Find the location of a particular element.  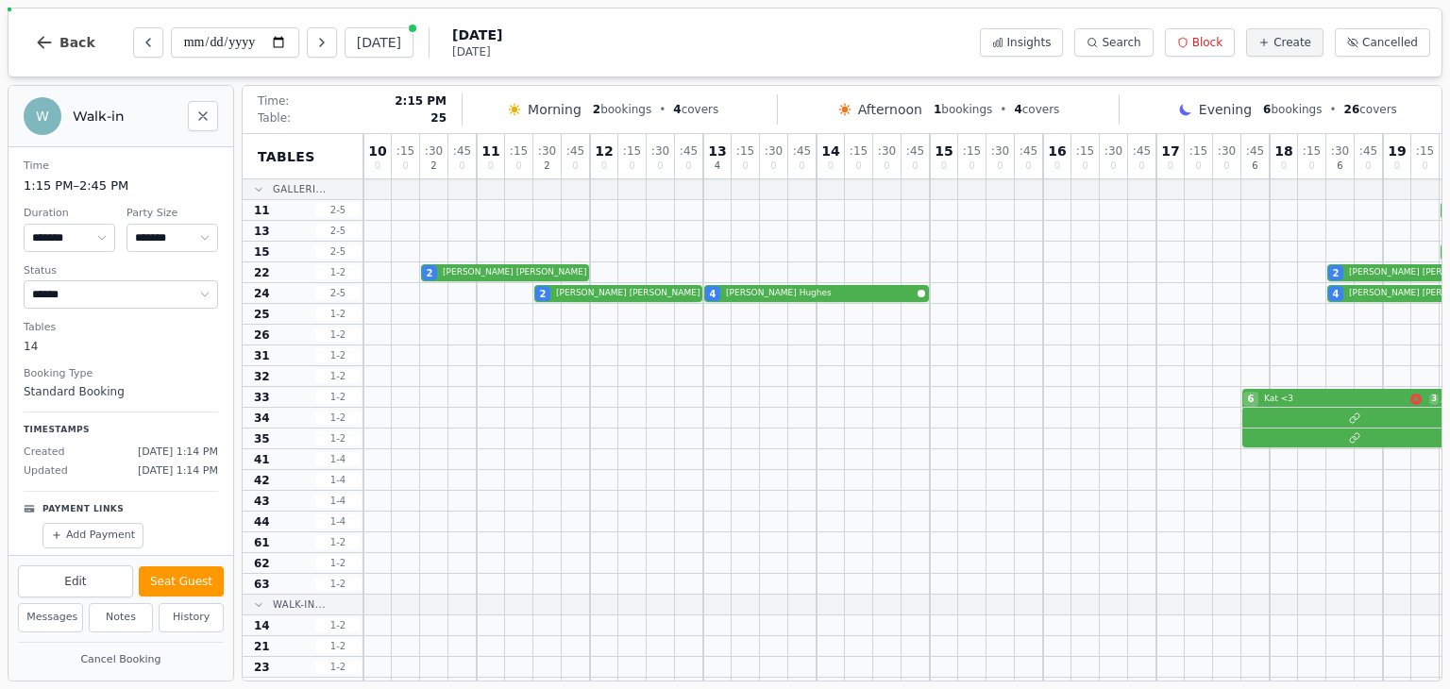

span: 12 is located at coordinates (603, 151).